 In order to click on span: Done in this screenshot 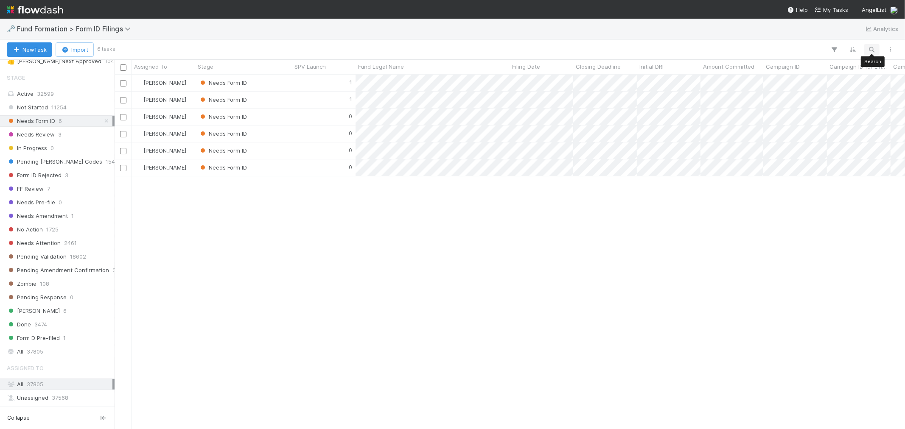, I will do `click(19, 325)`.